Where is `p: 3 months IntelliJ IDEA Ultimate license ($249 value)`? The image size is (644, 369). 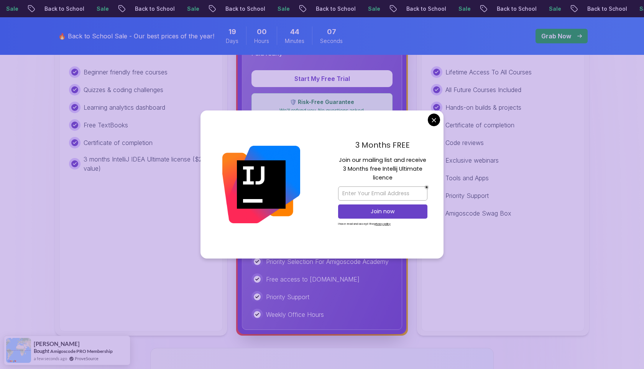
p: 3 months IntelliJ IDEA Ultimate license ($249 value) is located at coordinates (148, 164).